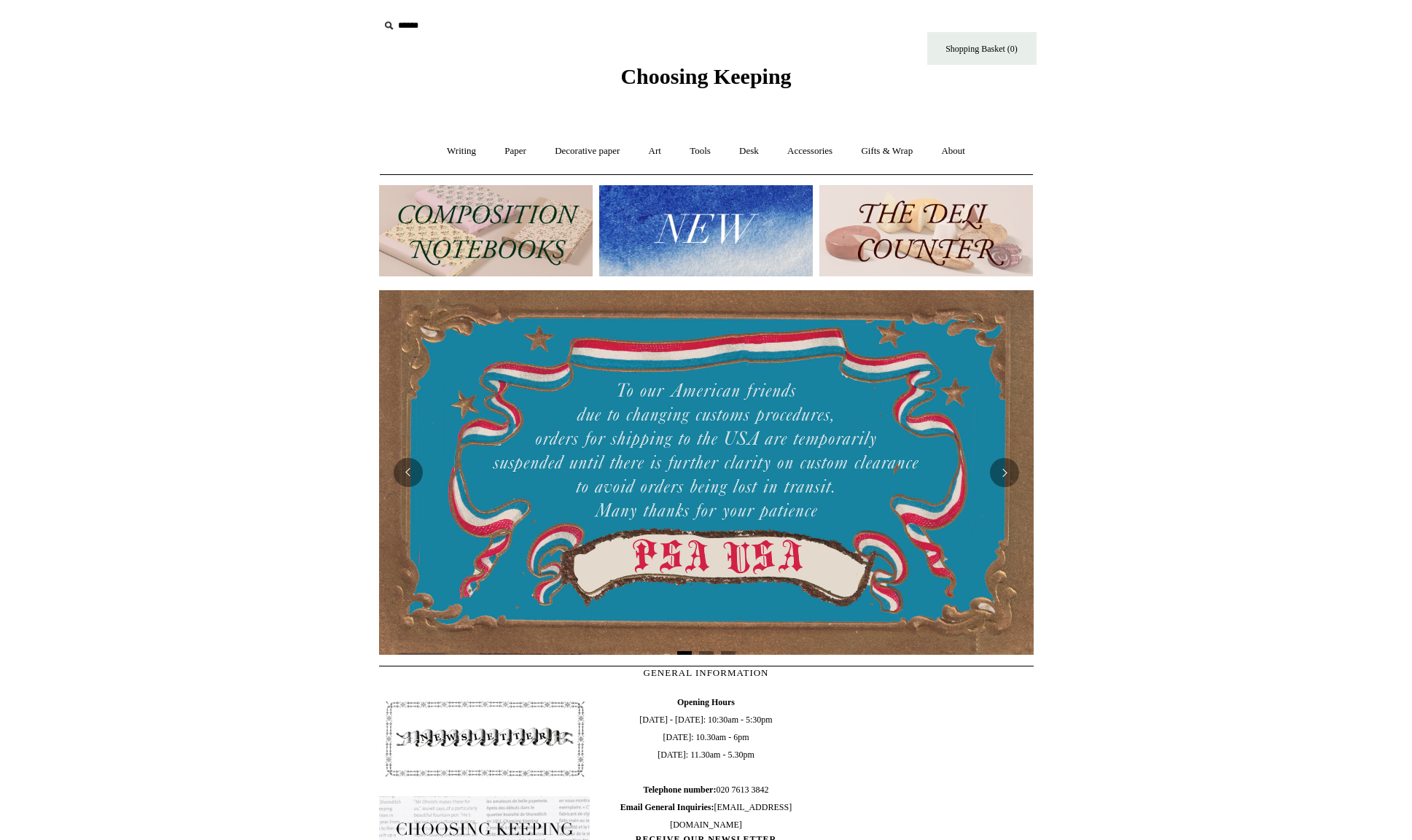 The width and height of the screenshot is (1412, 840). I want to click on img: pf-4db91bb9--1305-Newsletter-Button_1200x.jpg, so click(485, 739).